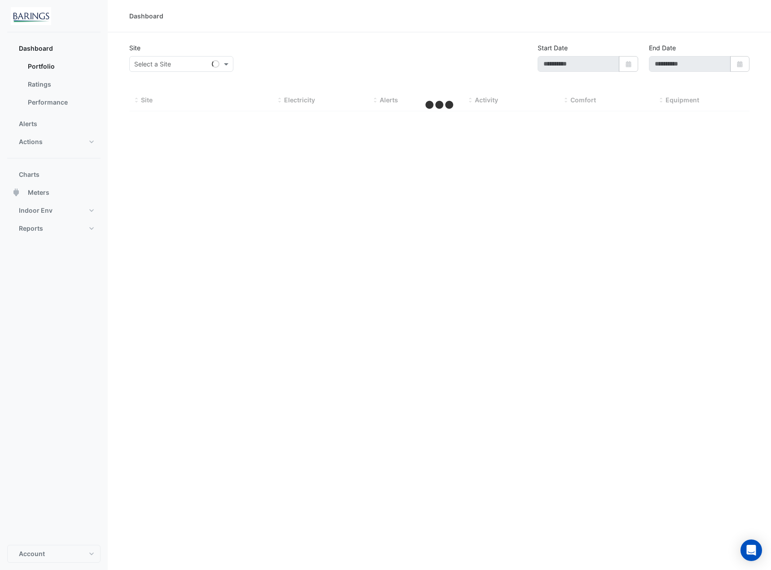 The height and width of the screenshot is (570, 771). Describe the element at coordinates (54, 175) in the screenshot. I see `button: Charts` at that location.